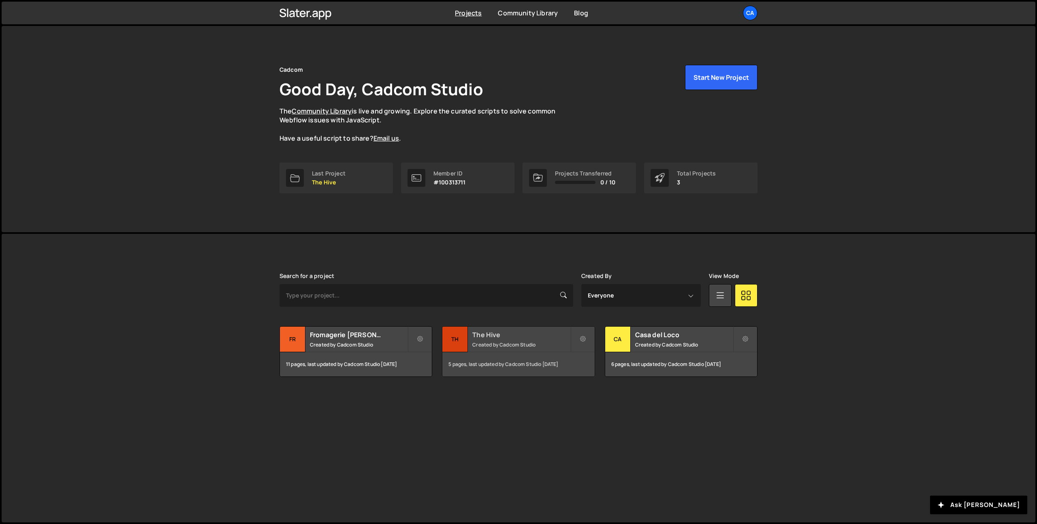  I want to click on p: The is live and growing. Explore the curated scripts to solve common Webflow issues with JavaScri..., so click(425, 125).